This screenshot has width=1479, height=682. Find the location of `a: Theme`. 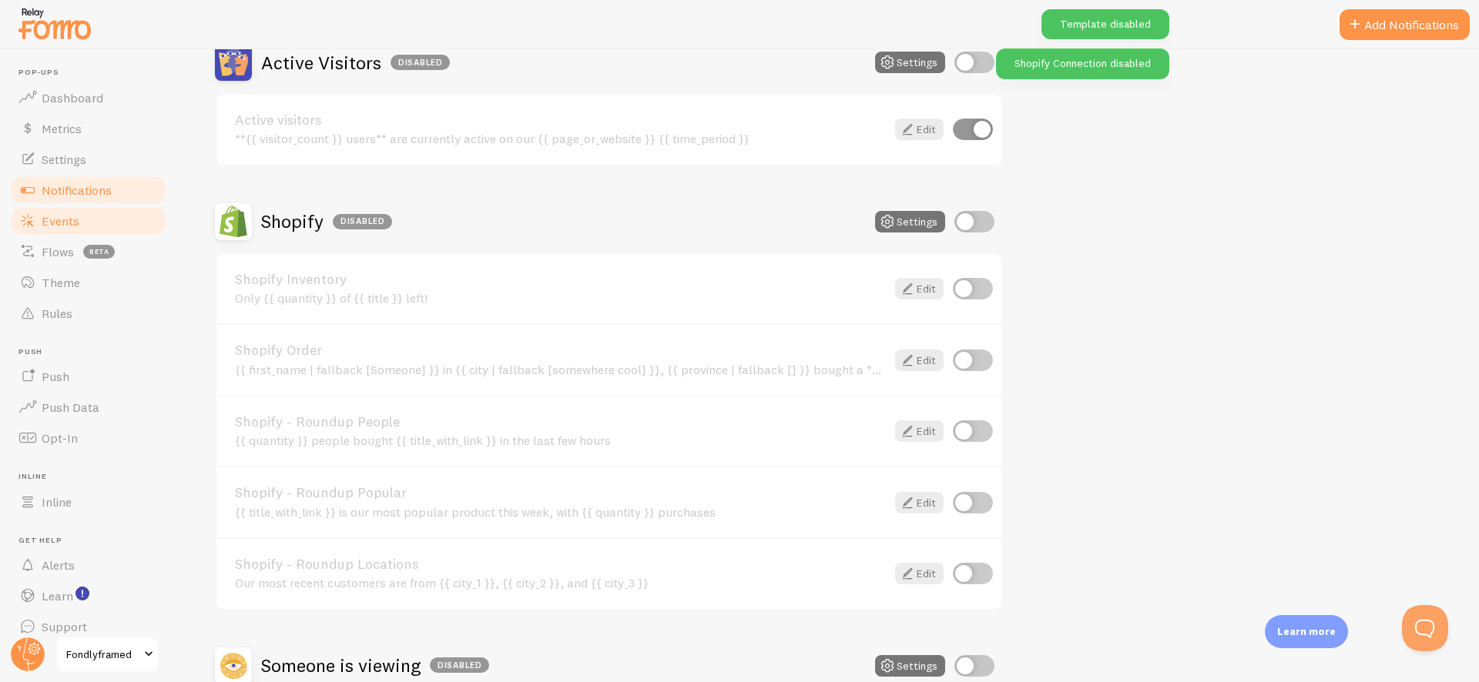

a: Theme is located at coordinates (89, 283).